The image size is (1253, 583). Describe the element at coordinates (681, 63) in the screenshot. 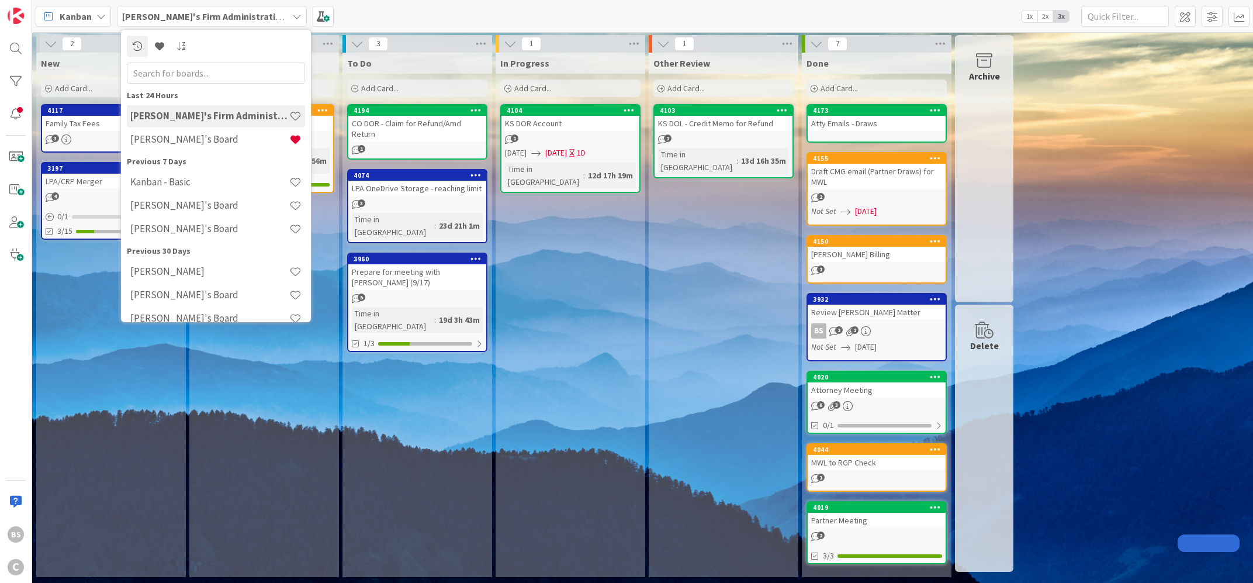

I see `span: Other Review` at that location.